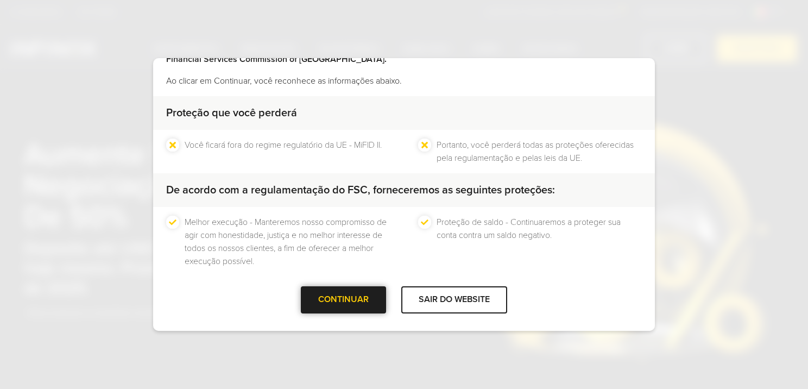 The width and height of the screenshot is (808, 389). What do you see at coordinates (404, 81) in the screenshot?
I see `p: Ao clicar em Continuar, você reconhece as informações abaixo.` at bounding box center [404, 81].